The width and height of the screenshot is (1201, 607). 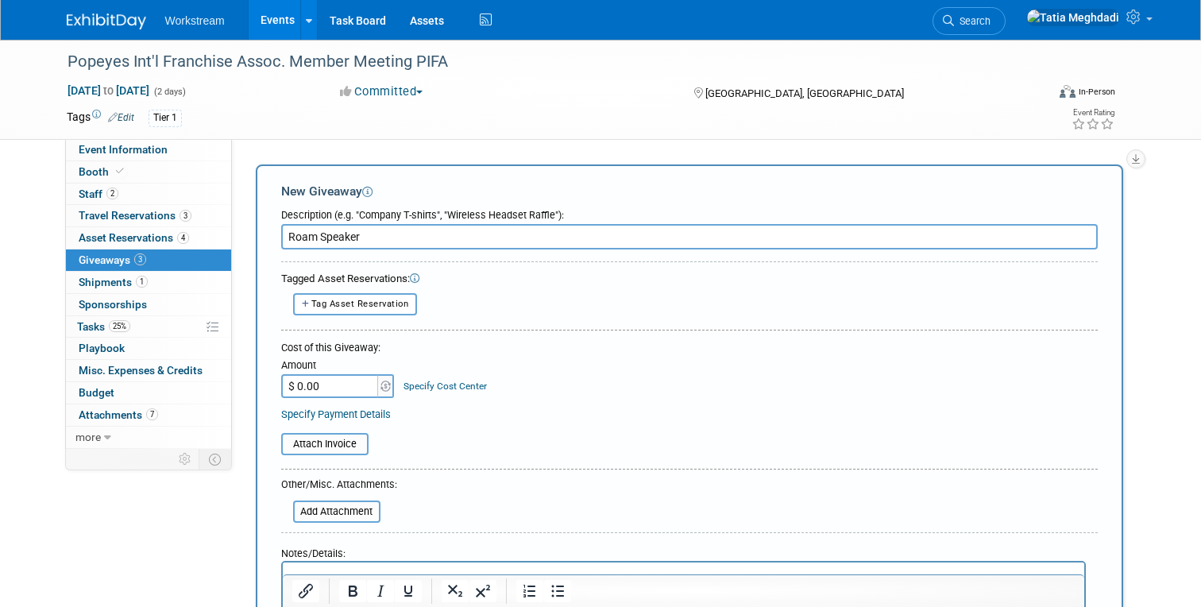 What do you see at coordinates (380, 591) in the screenshot?
I see `button: Italic` at bounding box center [380, 591].